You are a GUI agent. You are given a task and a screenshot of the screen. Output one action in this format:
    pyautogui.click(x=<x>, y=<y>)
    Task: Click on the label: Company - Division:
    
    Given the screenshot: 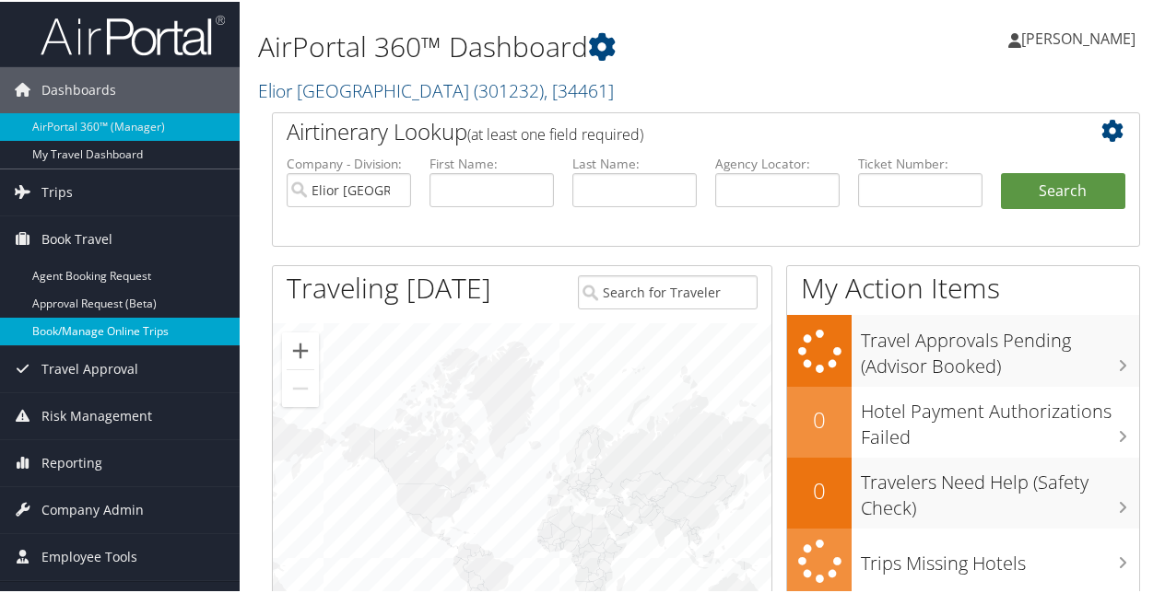 What is the action you would take?
    pyautogui.click(x=348, y=162)
    